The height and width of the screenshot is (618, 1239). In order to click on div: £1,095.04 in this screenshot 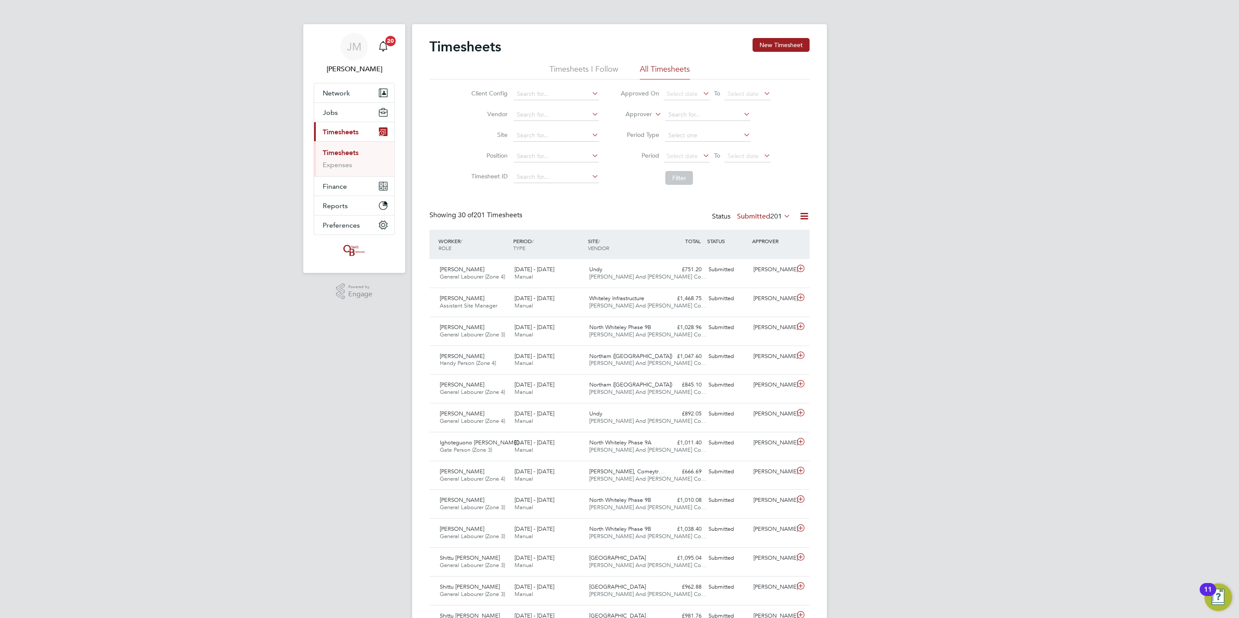, I will do `click(683, 558)`.